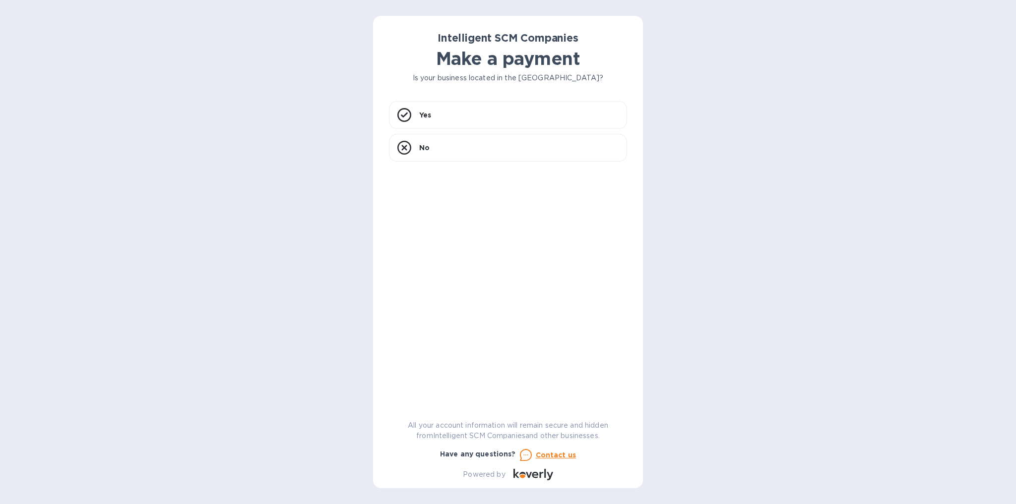  I want to click on b: Have any questions?, so click(478, 454).